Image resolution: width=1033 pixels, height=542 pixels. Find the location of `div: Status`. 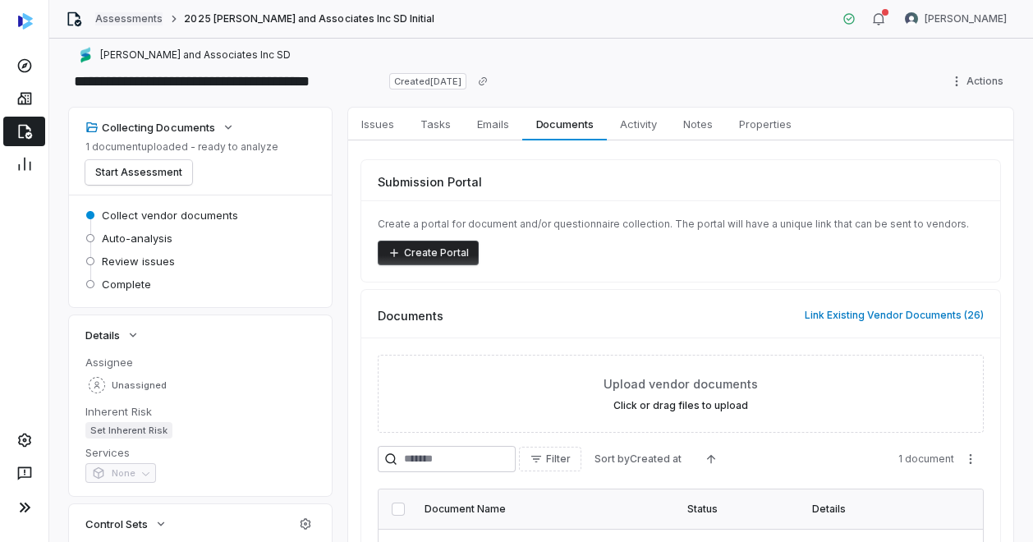

div: Status is located at coordinates (740, 509).